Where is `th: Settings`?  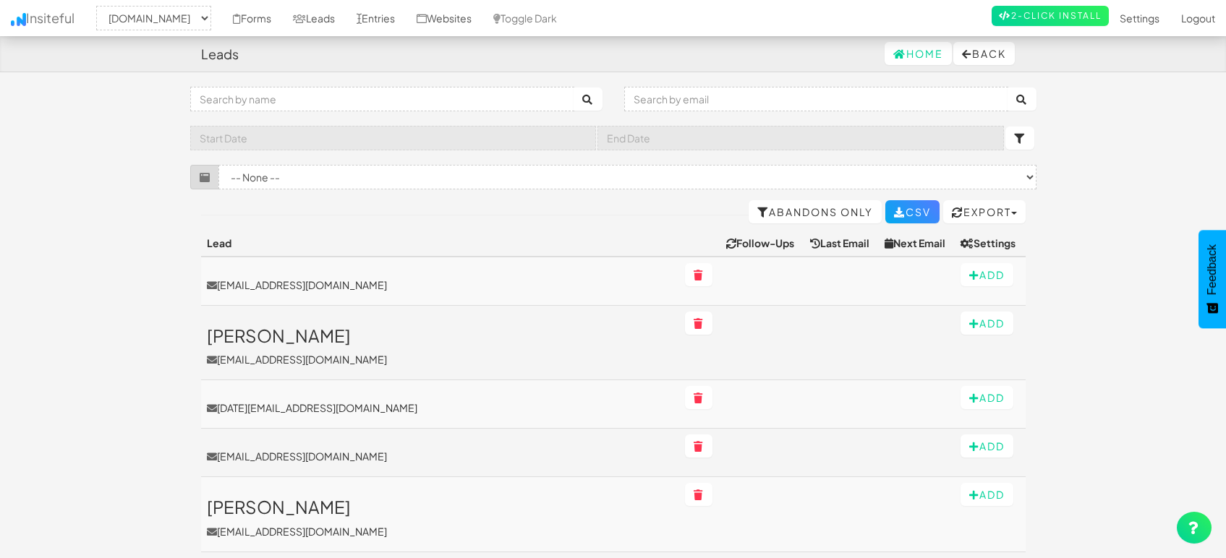 th: Settings is located at coordinates (990, 243).